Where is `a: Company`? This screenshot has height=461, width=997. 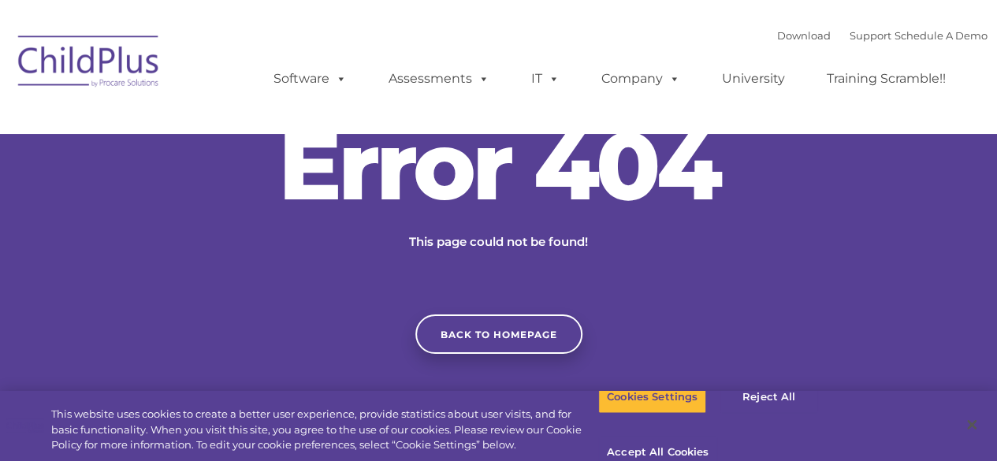
a: Company is located at coordinates (641, 79).